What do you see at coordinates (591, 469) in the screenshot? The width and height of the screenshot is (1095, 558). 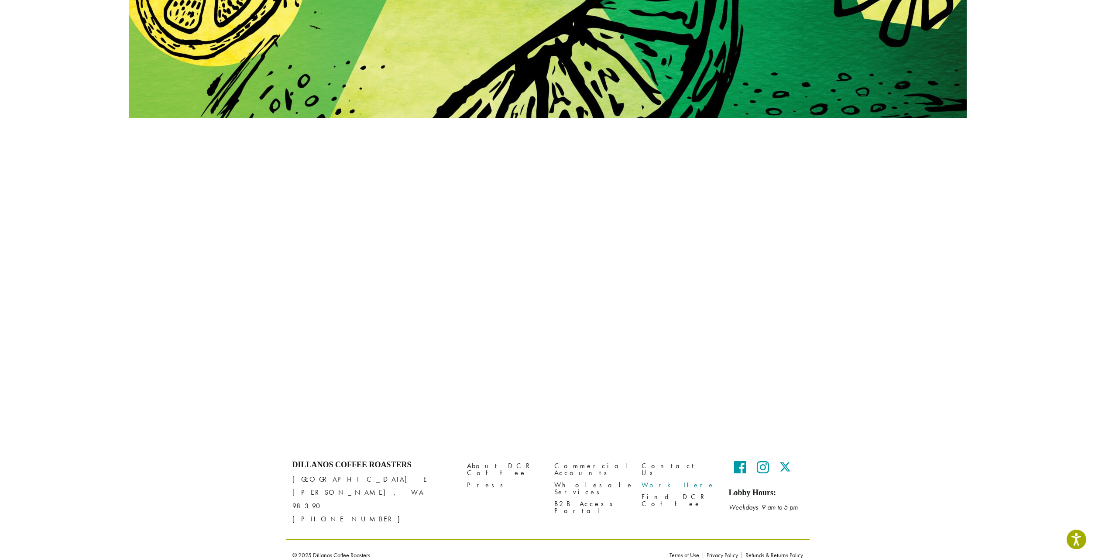 I see `a: Commercial Accounts` at bounding box center [591, 469].